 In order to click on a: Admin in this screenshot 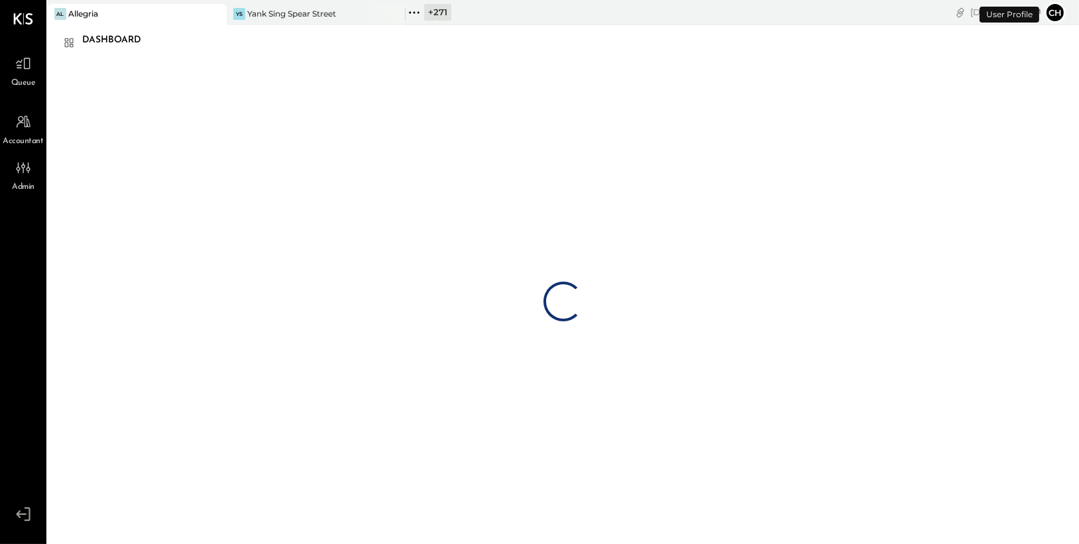, I will do `click(23, 174)`.